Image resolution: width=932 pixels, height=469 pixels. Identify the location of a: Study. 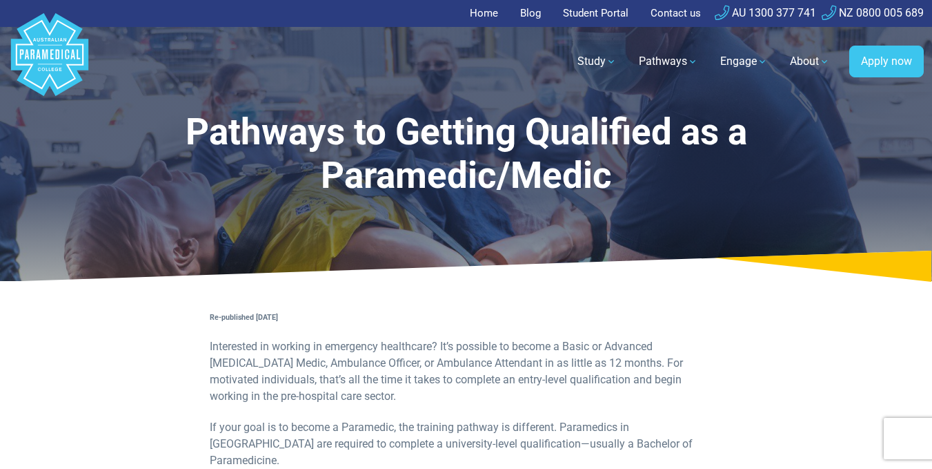
(597, 61).